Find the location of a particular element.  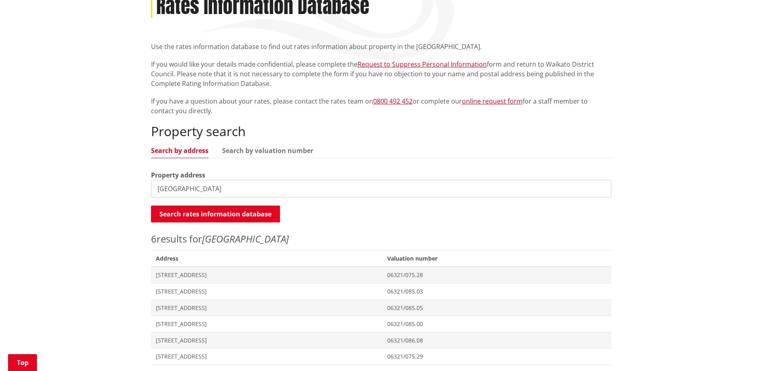

span: 6 is located at coordinates (154, 238).